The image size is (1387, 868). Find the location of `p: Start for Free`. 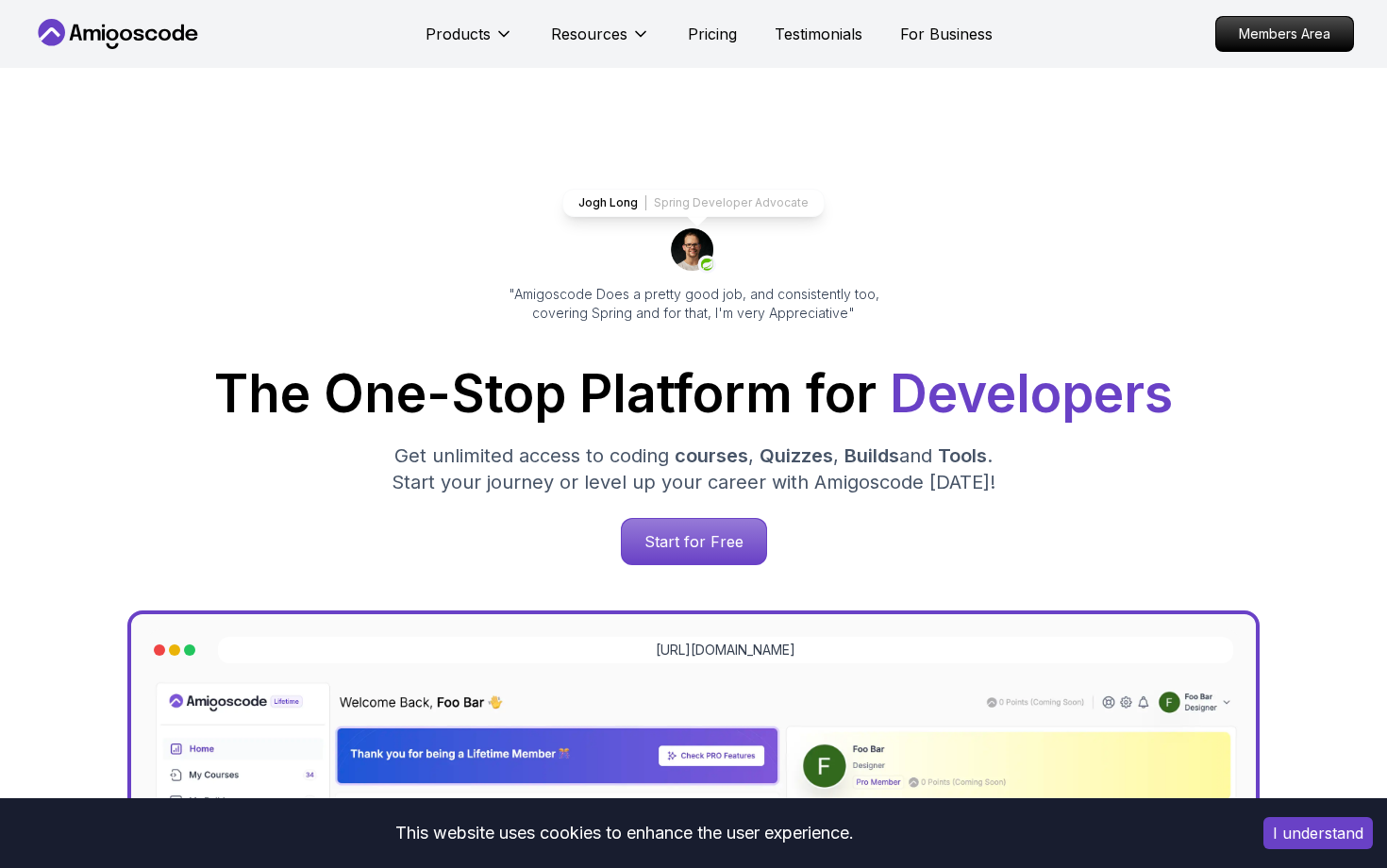

p: Start for Free is located at coordinates (694, 541).